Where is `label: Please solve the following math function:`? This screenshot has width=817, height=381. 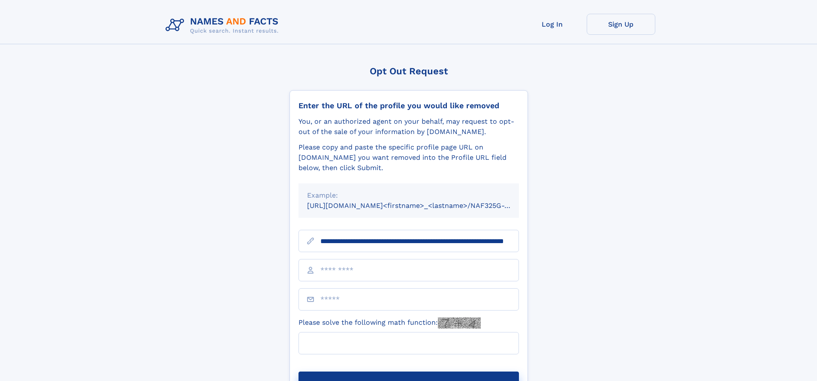 label: Please solve the following math function: is located at coordinates (390, 323).